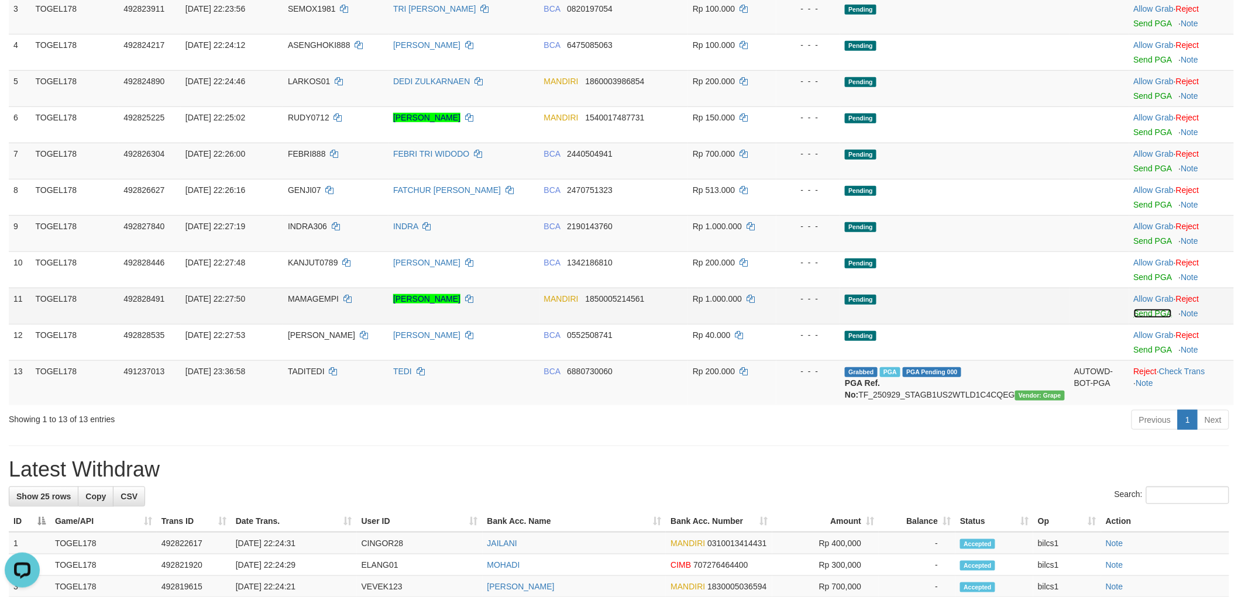 The image size is (1238, 597). What do you see at coordinates (20, 88) in the screenshot?
I see `td: 5` at bounding box center [20, 88].